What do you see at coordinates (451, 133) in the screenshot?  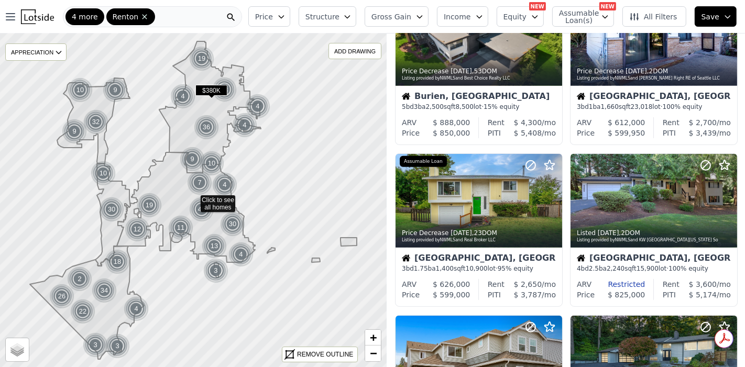 I see `span: $ 850,000` at bounding box center [451, 133].